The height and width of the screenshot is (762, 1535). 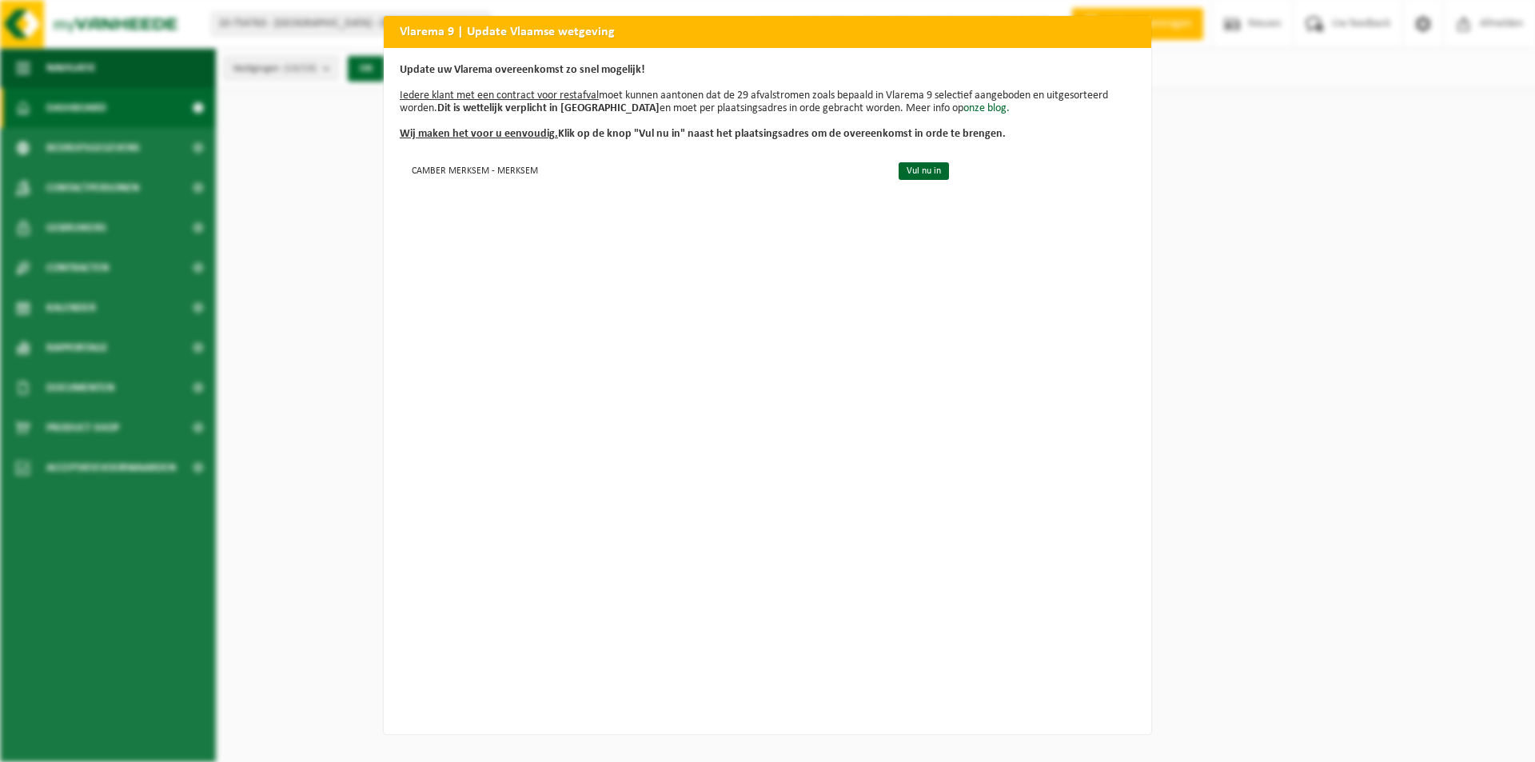 I want to click on b: Update uw Vlarema overeenkomst zo snel mogelijk!, so click(x=522, y=70).